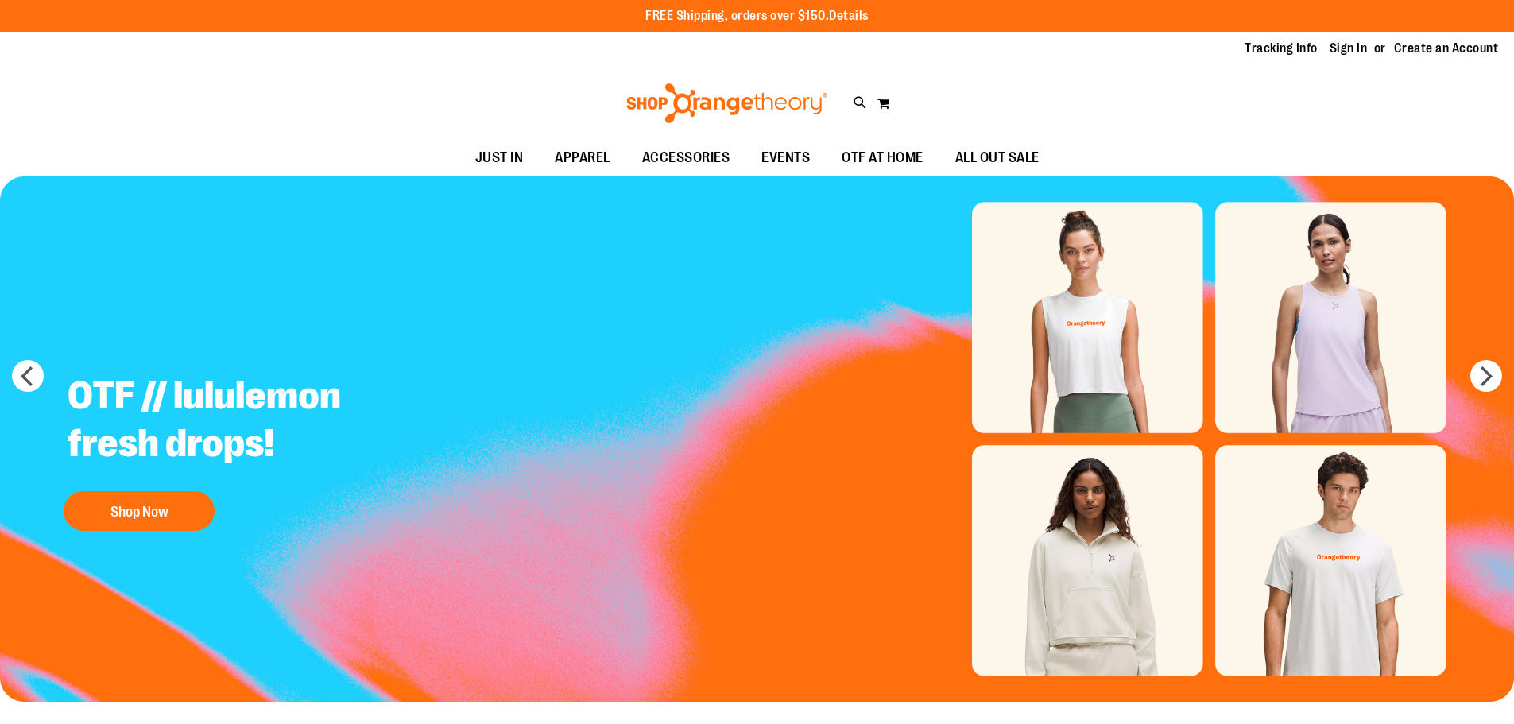 The width and height of the screenshot is (1514, 724). Describe the element at coordinates (139, 511) in the screenshot. I see `button: Shop Now` at that location.